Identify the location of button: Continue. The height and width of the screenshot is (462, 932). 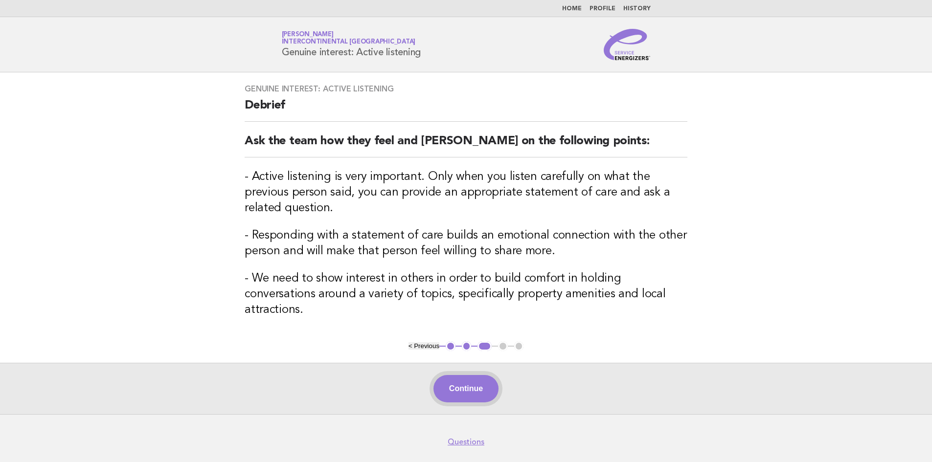
(466, 389).